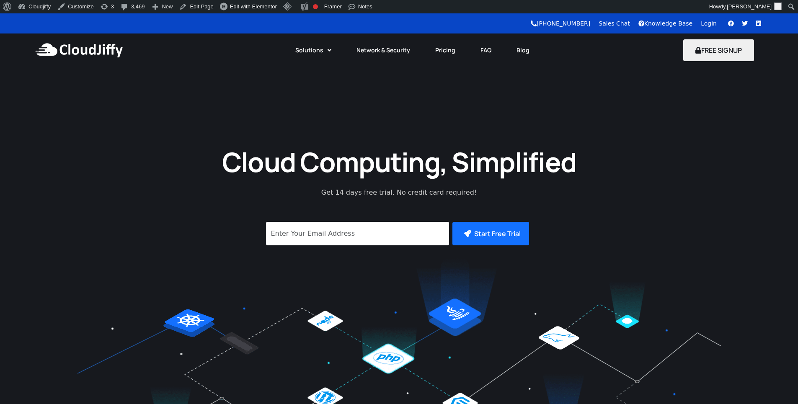 This screenshot has height=404, width=798. I want to click on a: Solutions, so click(313, 50).